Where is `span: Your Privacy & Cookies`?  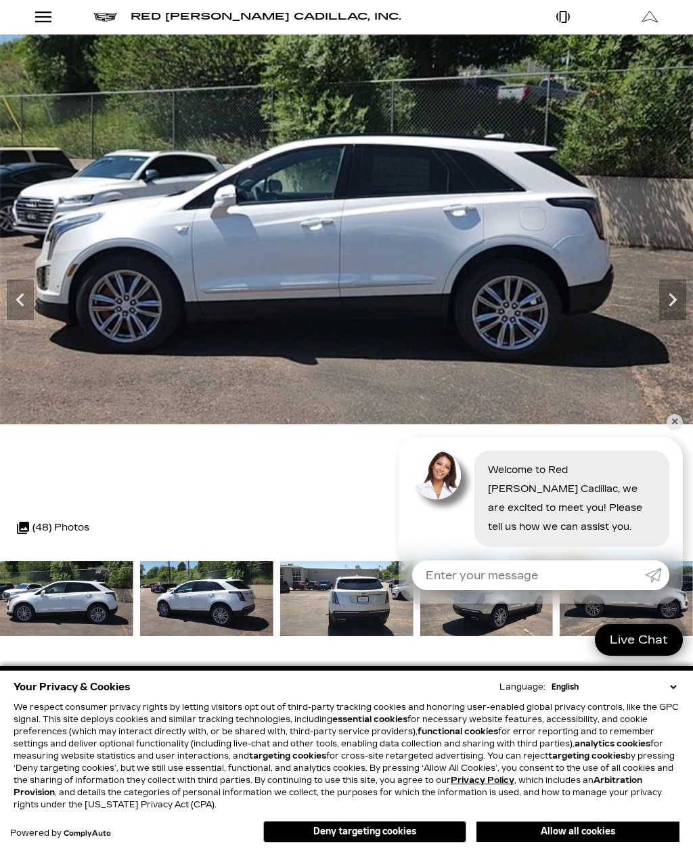
span: Your Privacy & Cookies is located at coordinates (72, 687).